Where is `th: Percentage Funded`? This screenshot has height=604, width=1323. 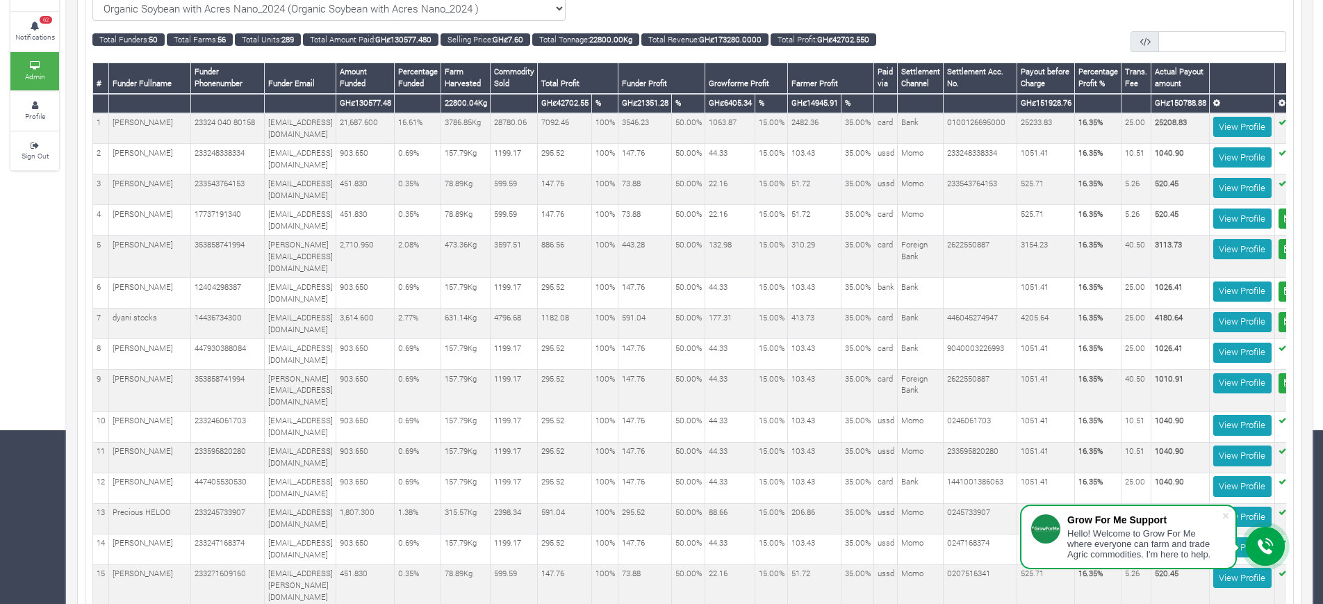 th: Percentage Funded is located at coordinates (418, 78).